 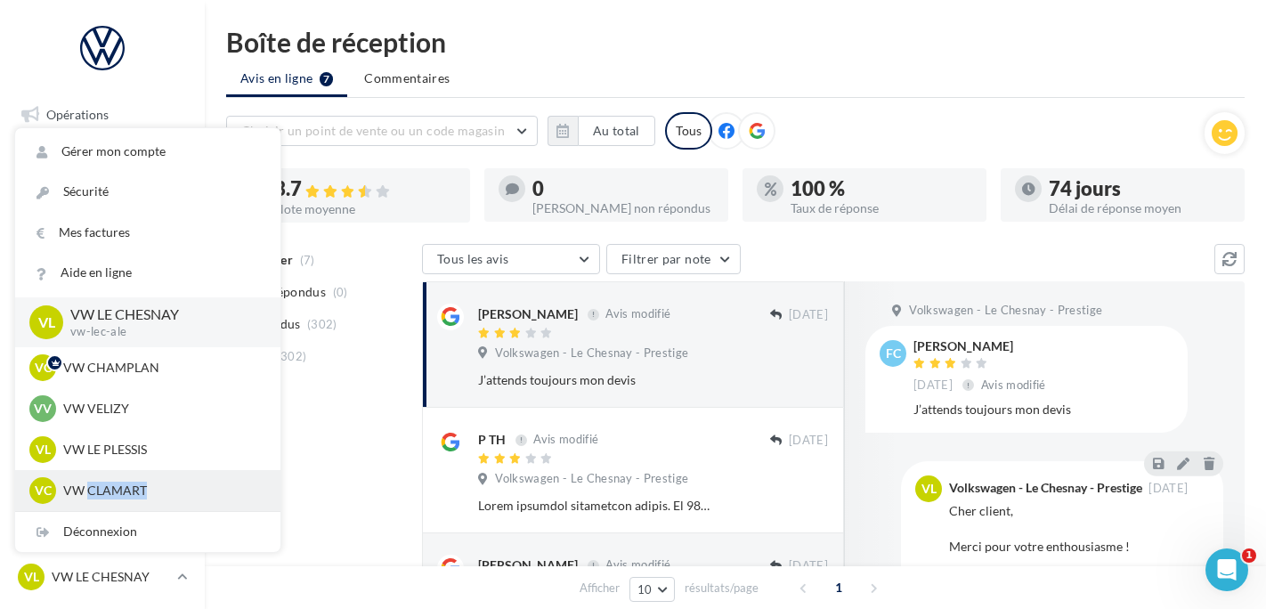 What do you see at coordinates (623, 189) in the screenshot?
I see `div: 0` at bounding box center [623, 189].